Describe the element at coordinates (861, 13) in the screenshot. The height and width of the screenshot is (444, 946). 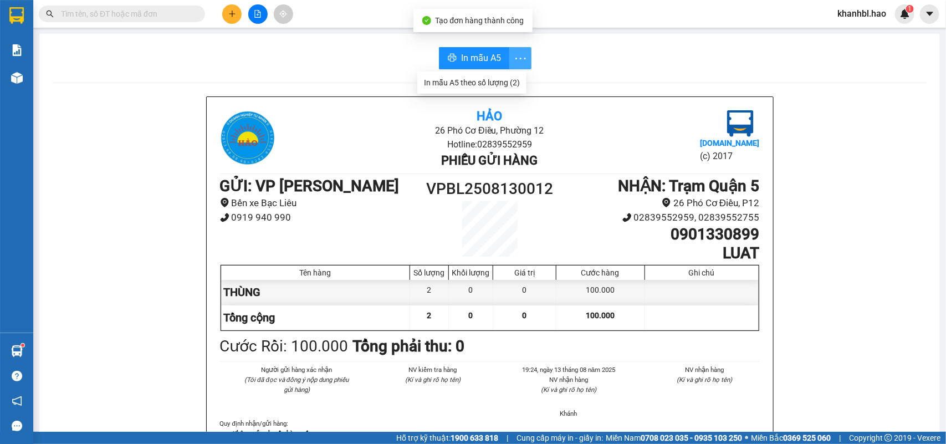
I see `span: khanhbl.hao` at that location.